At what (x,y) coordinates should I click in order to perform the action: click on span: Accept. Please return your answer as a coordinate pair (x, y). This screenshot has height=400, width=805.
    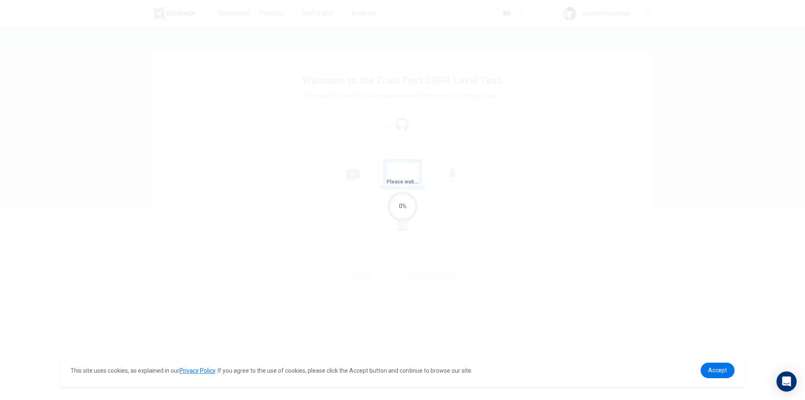
    Looking at the image, I should click on (718, 370).